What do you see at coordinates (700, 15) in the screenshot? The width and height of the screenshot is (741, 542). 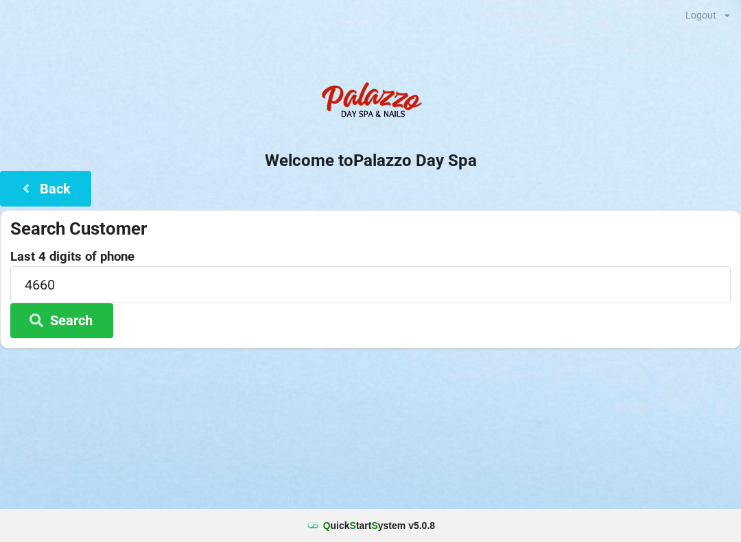 I see `div: Logout` at bounding box center [700, 15].